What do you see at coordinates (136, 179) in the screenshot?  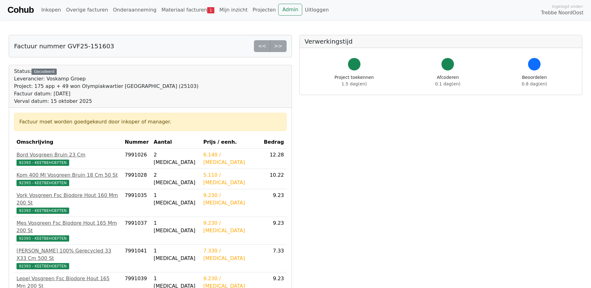 I see `td: 7991028` at bounding box center [136, 179].